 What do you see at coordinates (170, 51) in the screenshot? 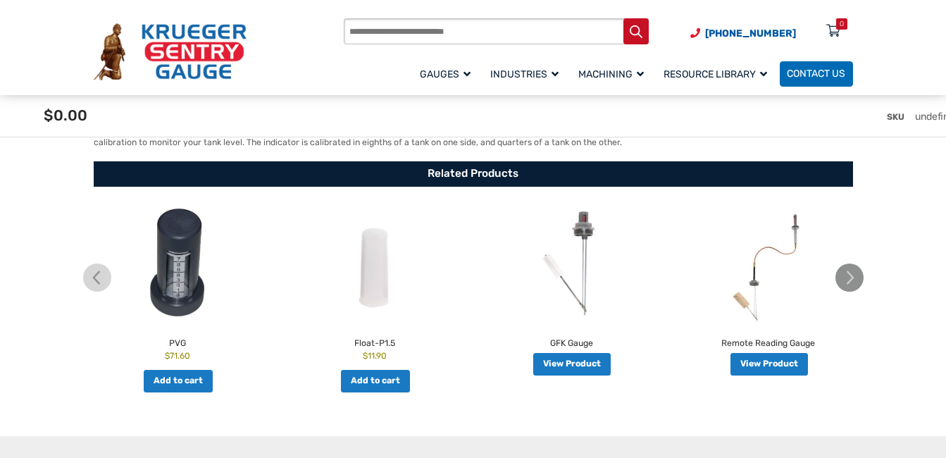
I see `img: Krueger Sentry Gauge` at bounding box center [170, 51].